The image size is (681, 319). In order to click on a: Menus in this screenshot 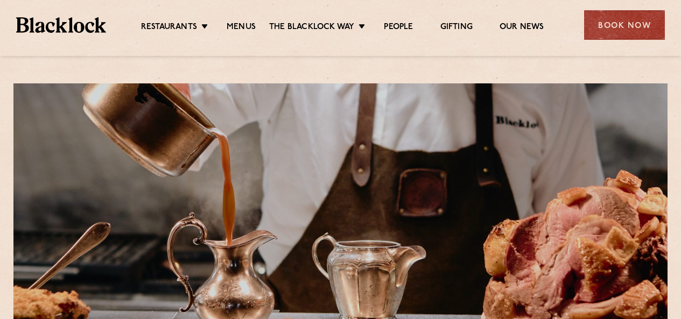, I will do `click(241, 28)`.